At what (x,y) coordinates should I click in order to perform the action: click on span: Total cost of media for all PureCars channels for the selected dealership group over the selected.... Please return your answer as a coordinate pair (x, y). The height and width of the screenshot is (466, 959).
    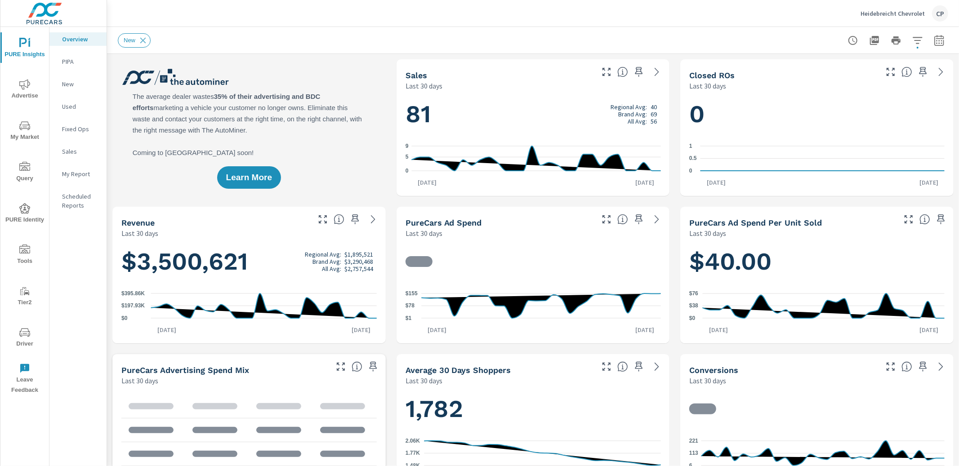
    Looking at the image, I should click on (623, 219).